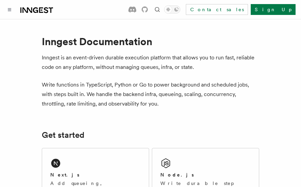 The height and width of the screenshot is (187, 301). I want to click on button: Toggle navigation, so click(10, 10).